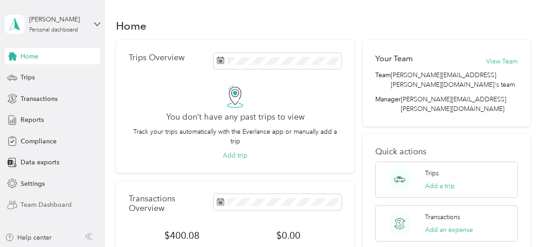 This screenshot has width=546, height=247. Describe the element at coordinates (29, 56) in the screenshot. I see `span: Home` at that location.